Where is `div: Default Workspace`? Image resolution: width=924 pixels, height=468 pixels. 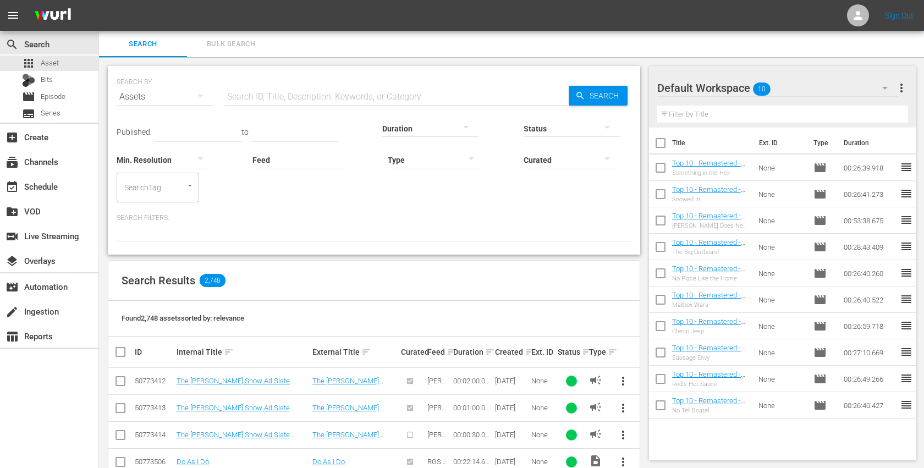
div: Default Workspace is located at coordinates (777, 88).